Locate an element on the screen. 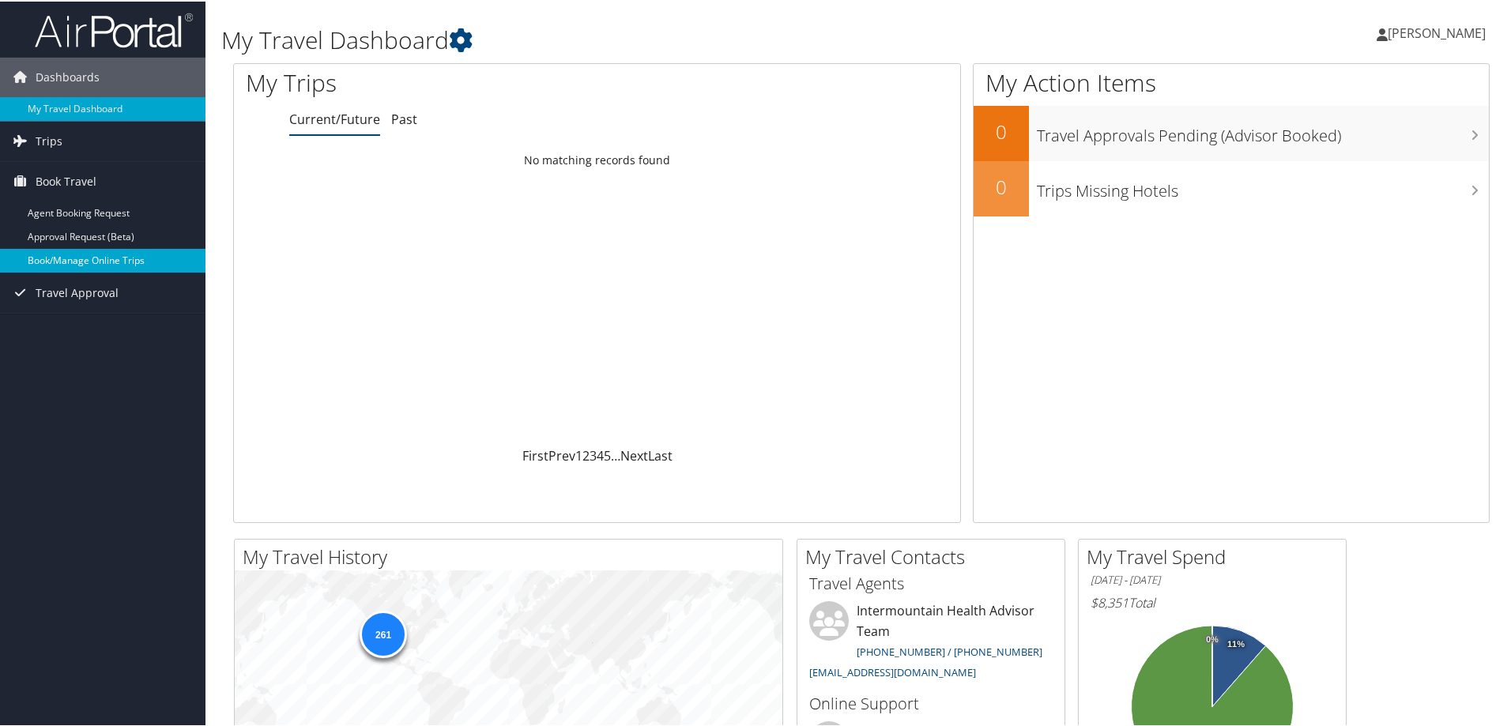 Image resolution: width=1511 pixels, height=726 pixels. span: Book Travel is located at coordinates (66, 180).